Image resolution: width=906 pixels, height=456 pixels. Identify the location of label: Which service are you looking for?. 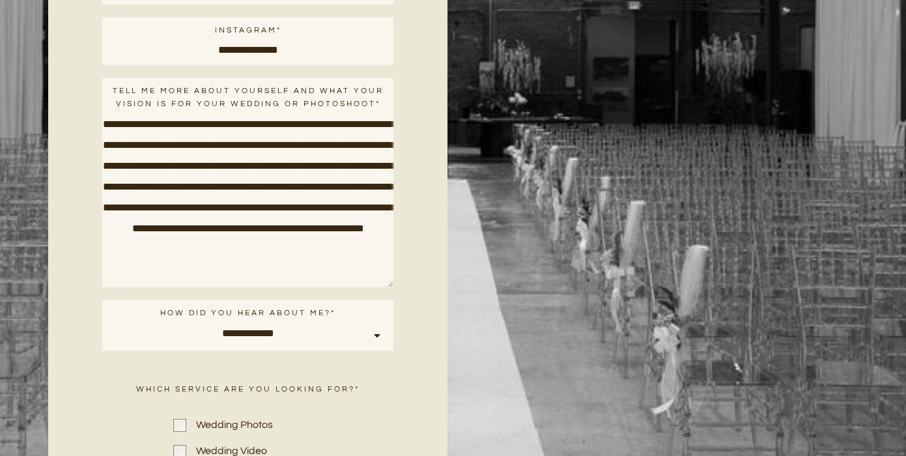
(247, 393).